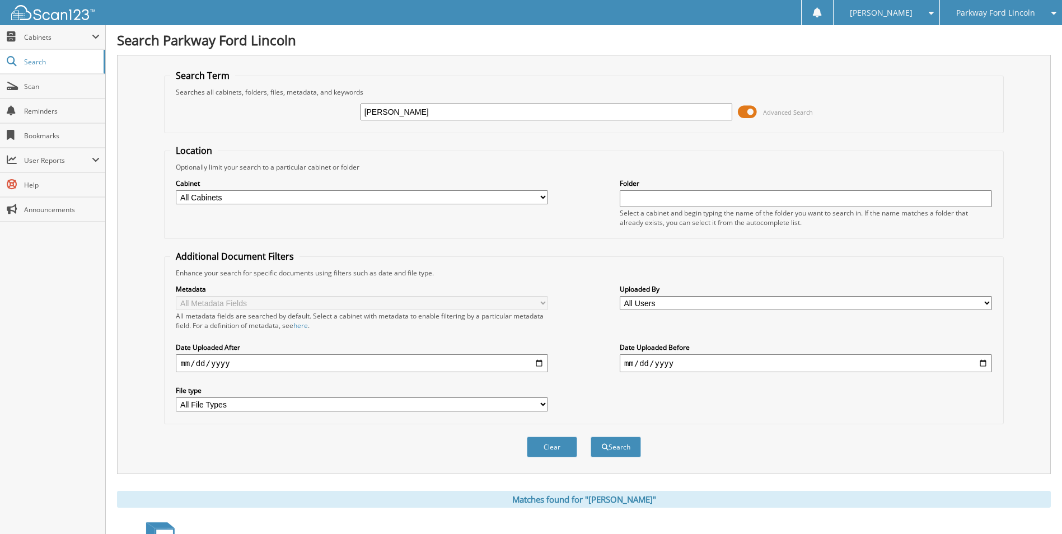 The image size is (1062, 534). What do you see at coordinates (203, 76) in the screenshot?
I see `legend: Search Term` at bounding box center [203, 76].